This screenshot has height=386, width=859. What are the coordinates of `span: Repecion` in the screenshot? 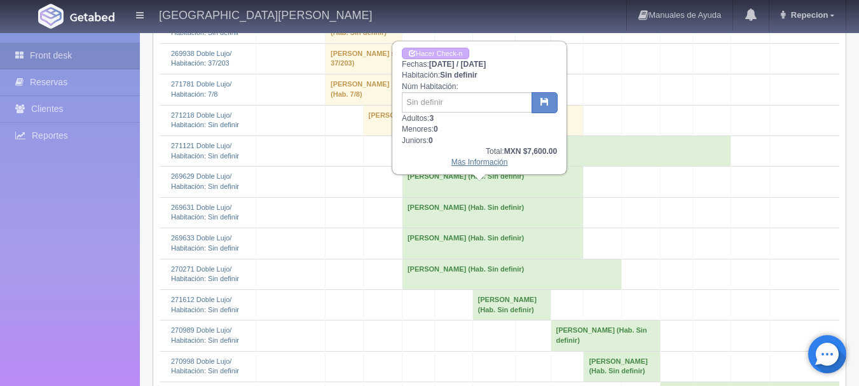 It's located at (808, 15).